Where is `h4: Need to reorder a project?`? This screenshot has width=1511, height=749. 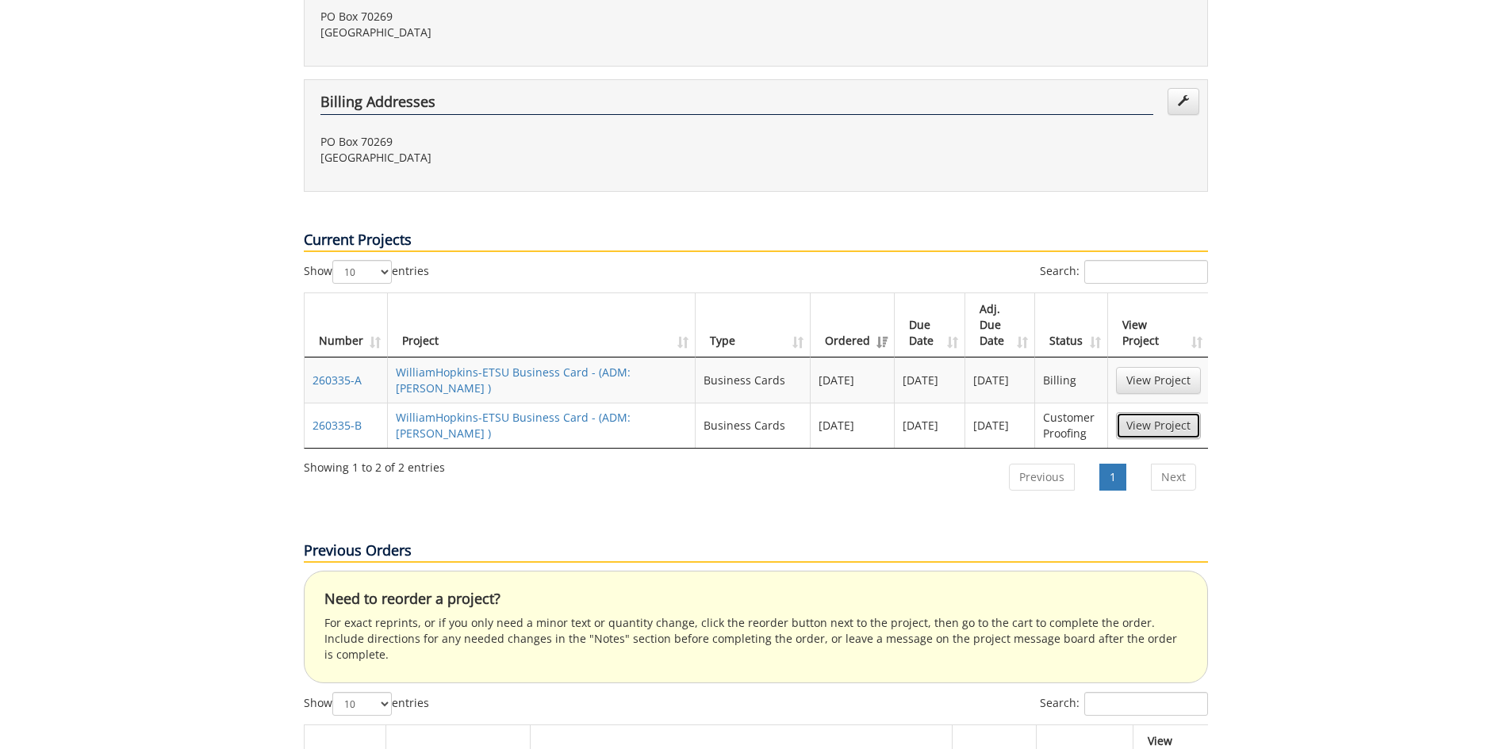
h4: Need to reorder a project? is located at coordinates (756, 599).